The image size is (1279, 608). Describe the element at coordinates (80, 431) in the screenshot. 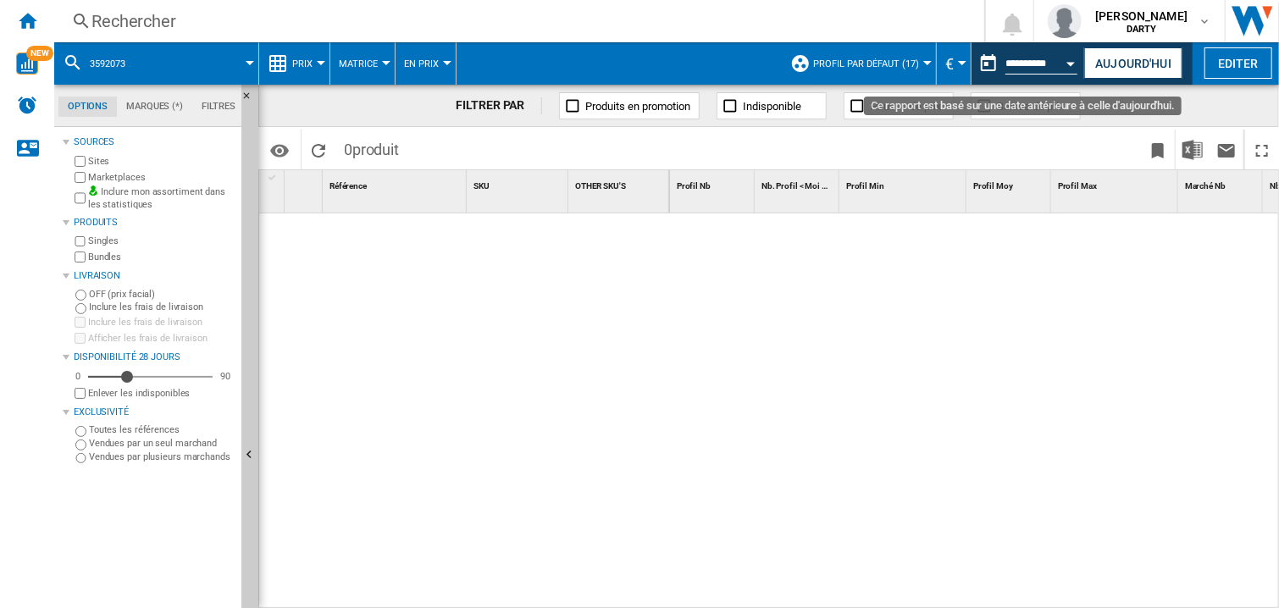

I see `input: Toutes les références` at that location.